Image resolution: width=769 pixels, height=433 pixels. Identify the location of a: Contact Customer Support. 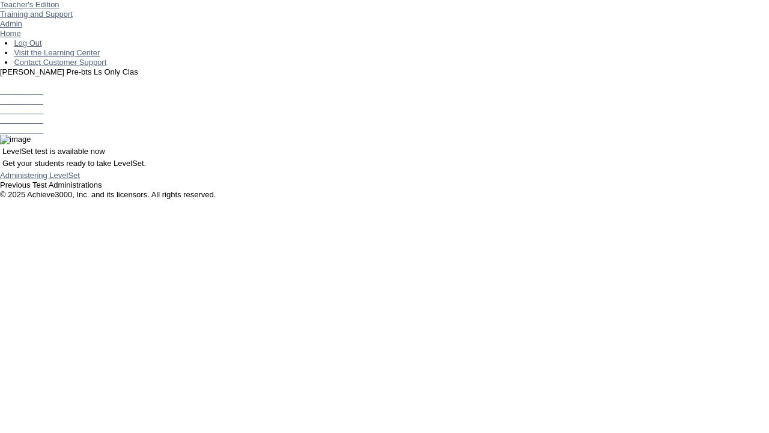
(60, 62).